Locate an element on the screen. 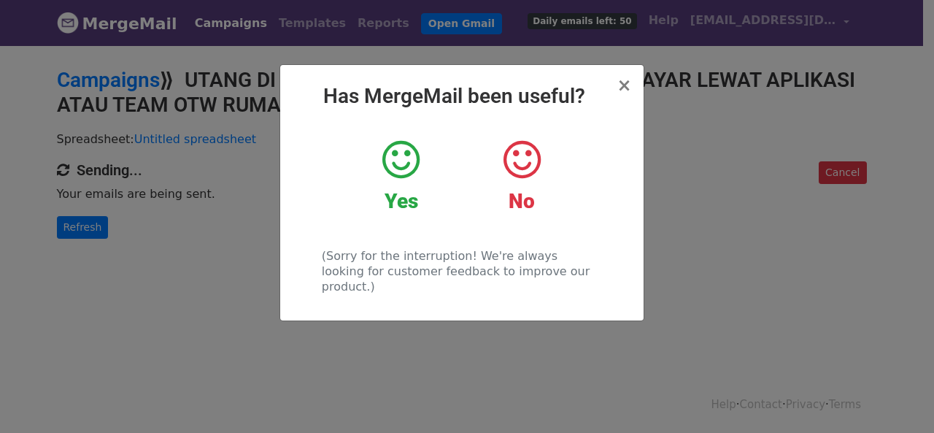 The width and height of the screenshot is (934, 433). p: (Sorry for the interruption! We're always looking for customer feedback to improve our product.) is located at coordinates (461, 271).